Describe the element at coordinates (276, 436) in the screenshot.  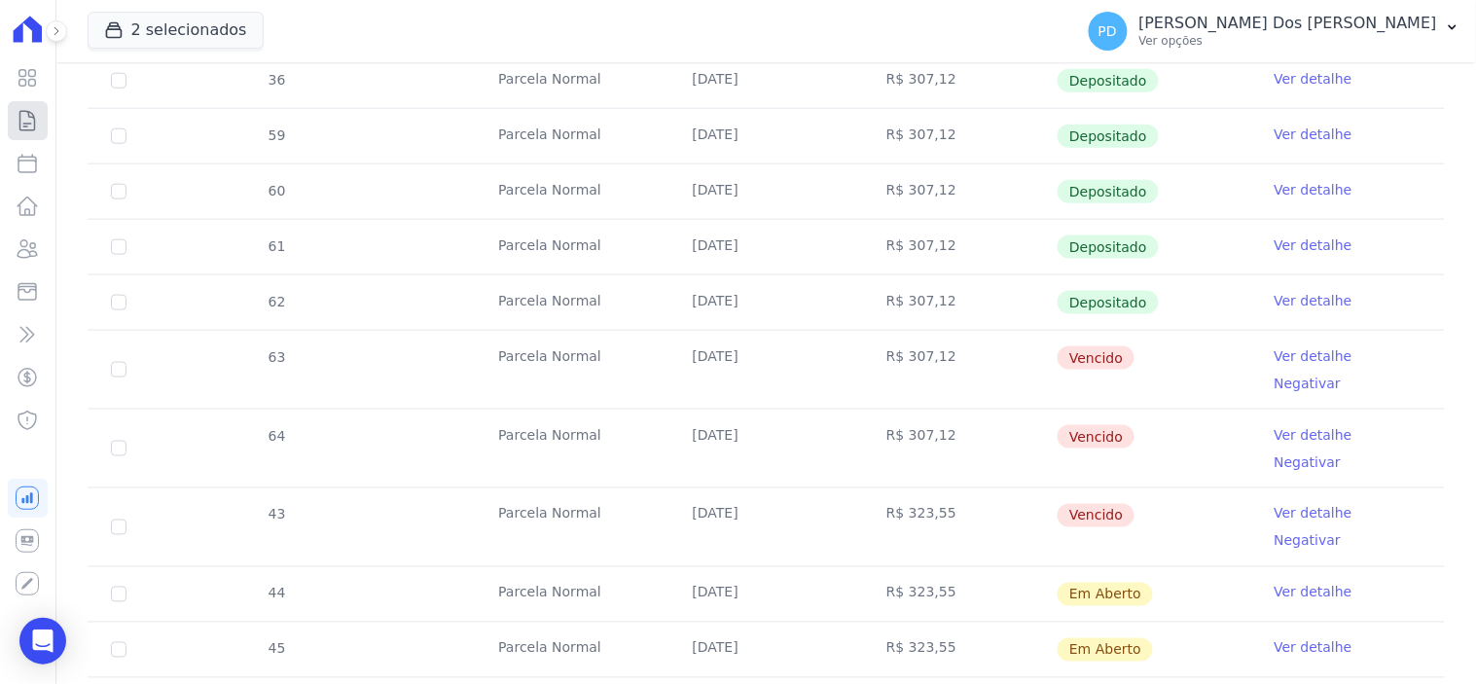
I see `span: 64` at that location.